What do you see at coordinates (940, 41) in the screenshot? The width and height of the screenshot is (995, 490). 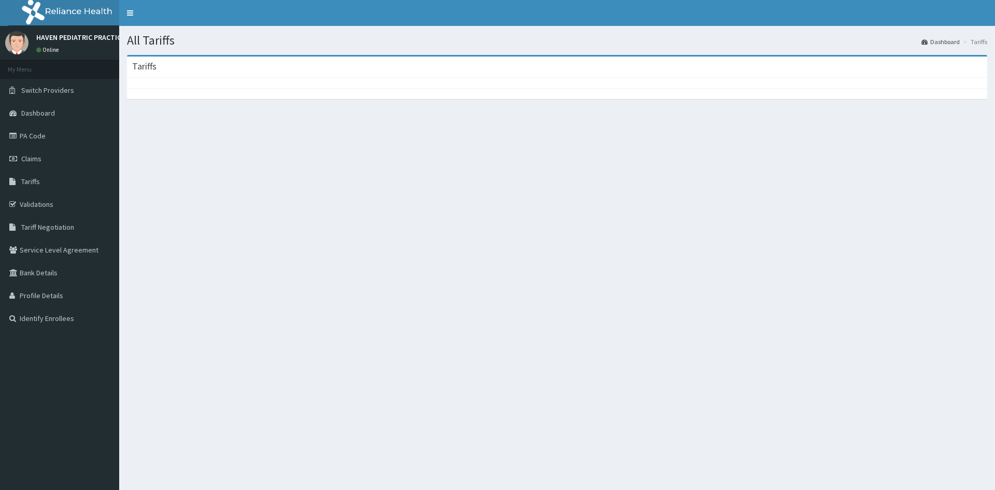 I see `a: Dashboard` at bounding box center [940, 41].